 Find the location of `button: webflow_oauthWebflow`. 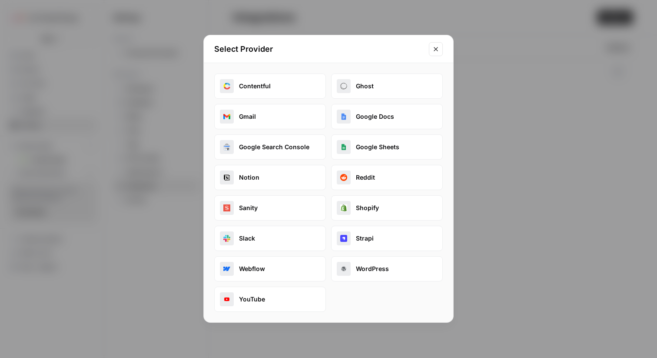

button: webflow_oauthWebflow is located at coordinates (270, 268).